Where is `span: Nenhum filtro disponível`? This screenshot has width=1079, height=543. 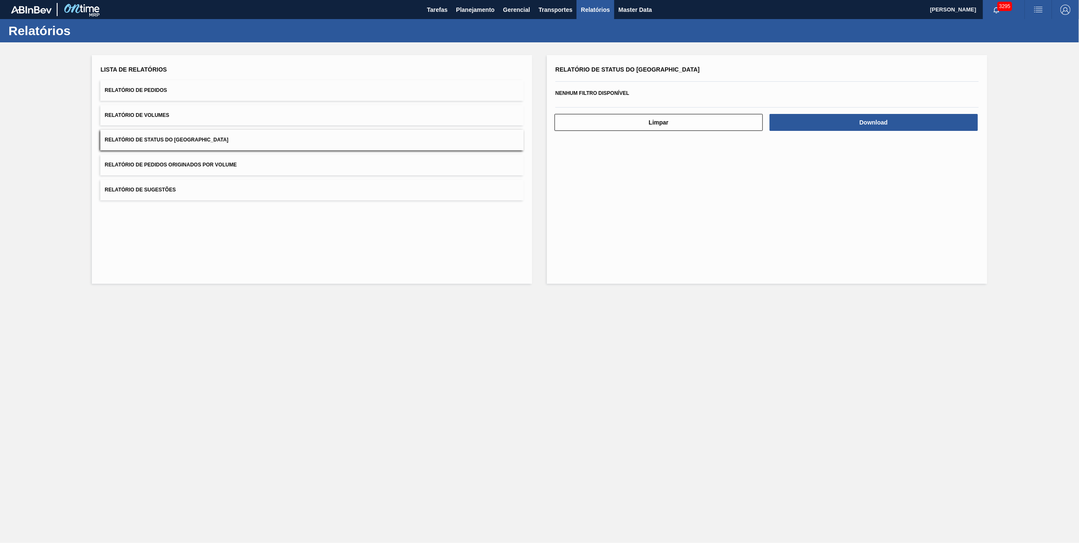 span: Nenhum filtro disponível is located at coordinates (592, 93).